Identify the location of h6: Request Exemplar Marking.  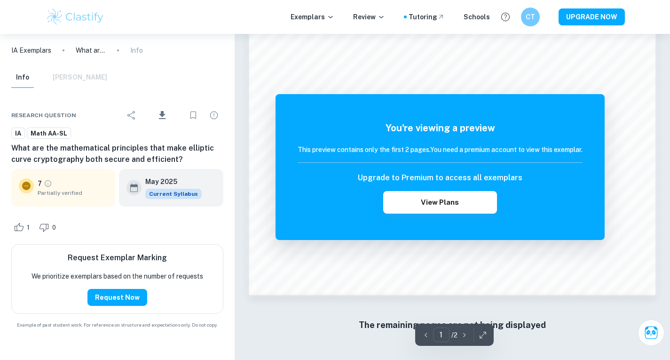
(117, 258).